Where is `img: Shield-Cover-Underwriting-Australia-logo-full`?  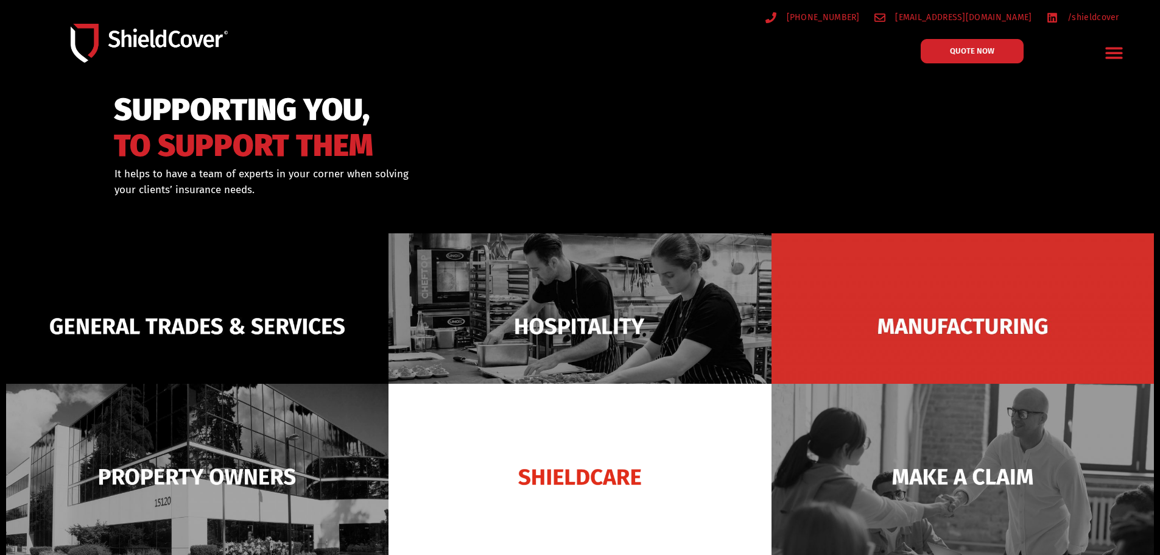
img: Shield-Cover-Underwriting-Australia-logo-full is located at coordinates (149, 43).